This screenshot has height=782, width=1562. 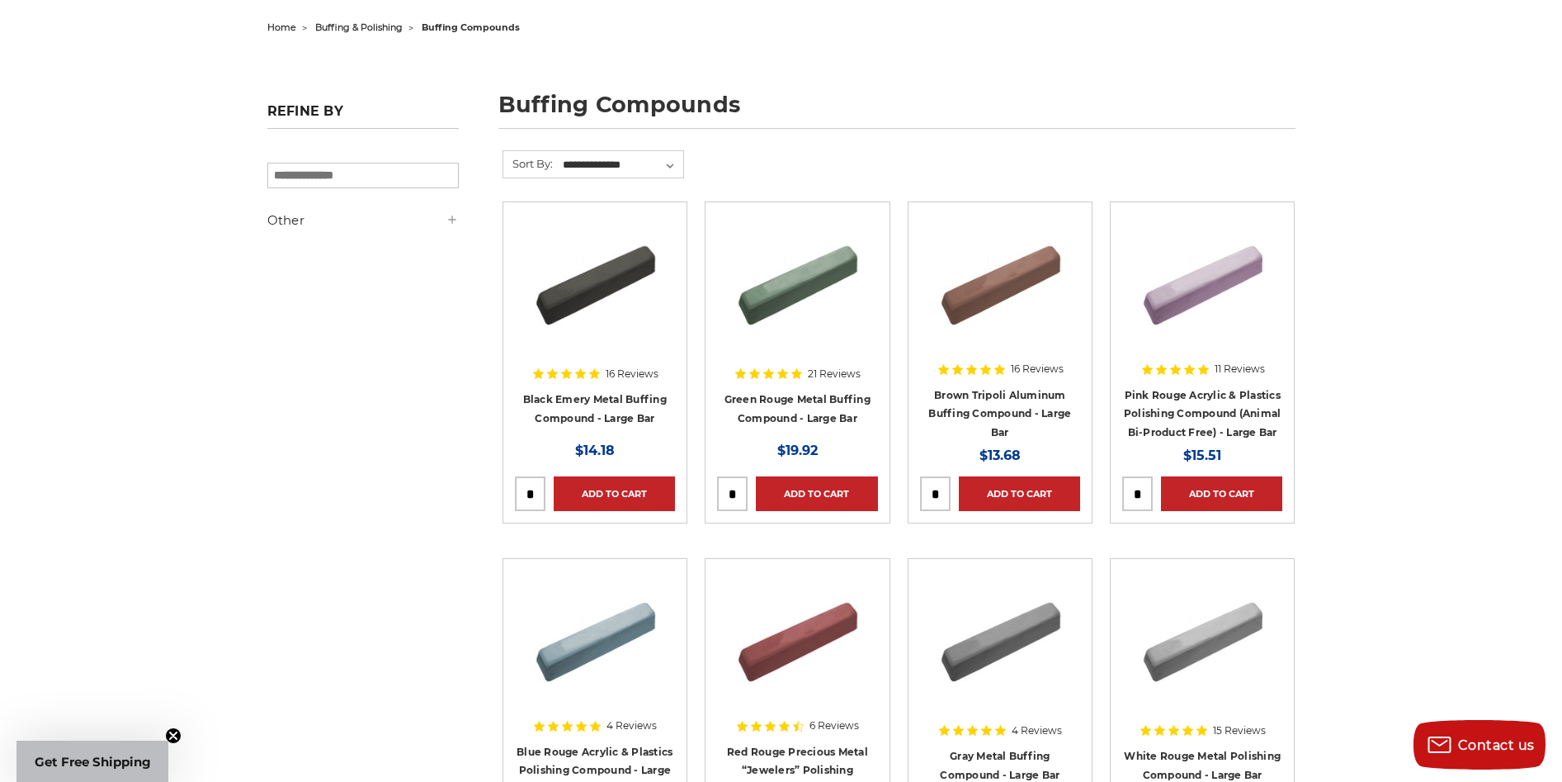 What do you see at coordinates (1202, 455) in the screenshot?
I see `span: $15.51` at bounding box center [1202, 455].